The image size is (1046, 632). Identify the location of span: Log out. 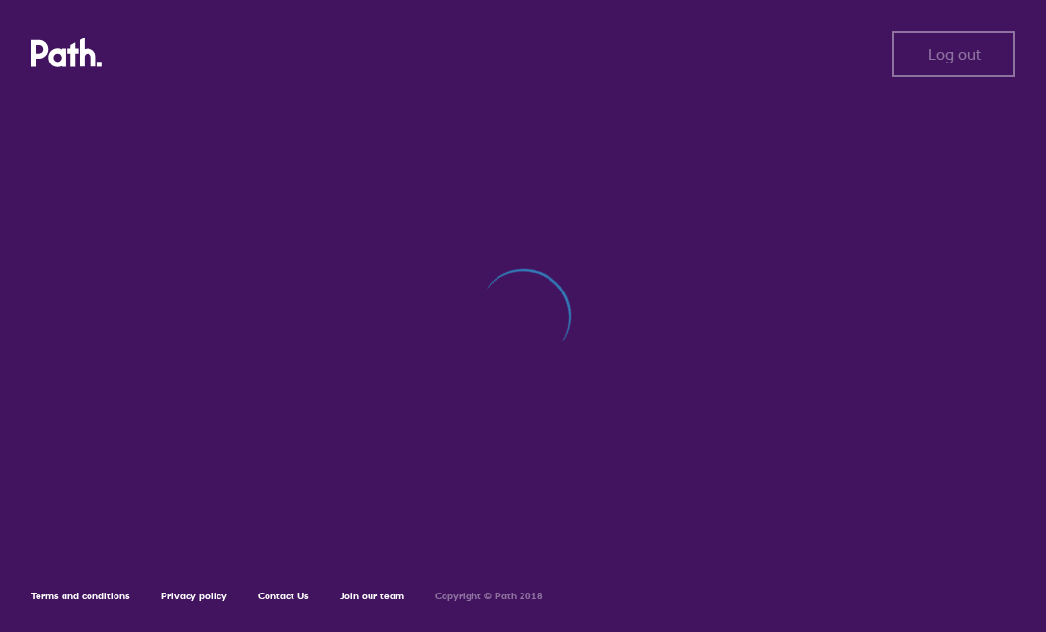
(954, 54).